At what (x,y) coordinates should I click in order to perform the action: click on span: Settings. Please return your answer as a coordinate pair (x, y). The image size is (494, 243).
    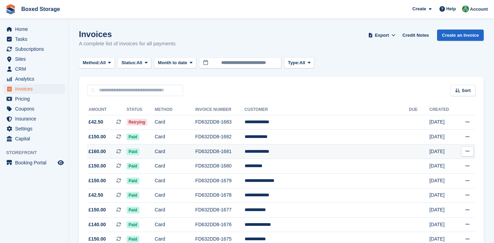
    Looking at the image, I should click on (36, 129).